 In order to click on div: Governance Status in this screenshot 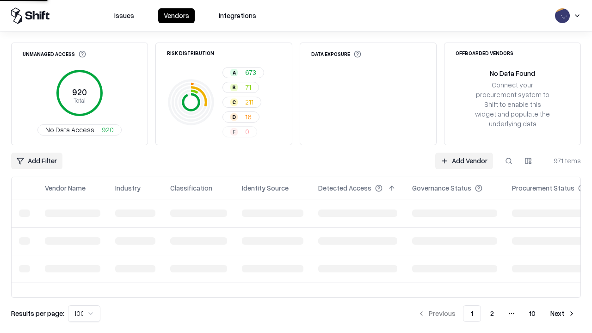, I will do `click(441, 188)`.